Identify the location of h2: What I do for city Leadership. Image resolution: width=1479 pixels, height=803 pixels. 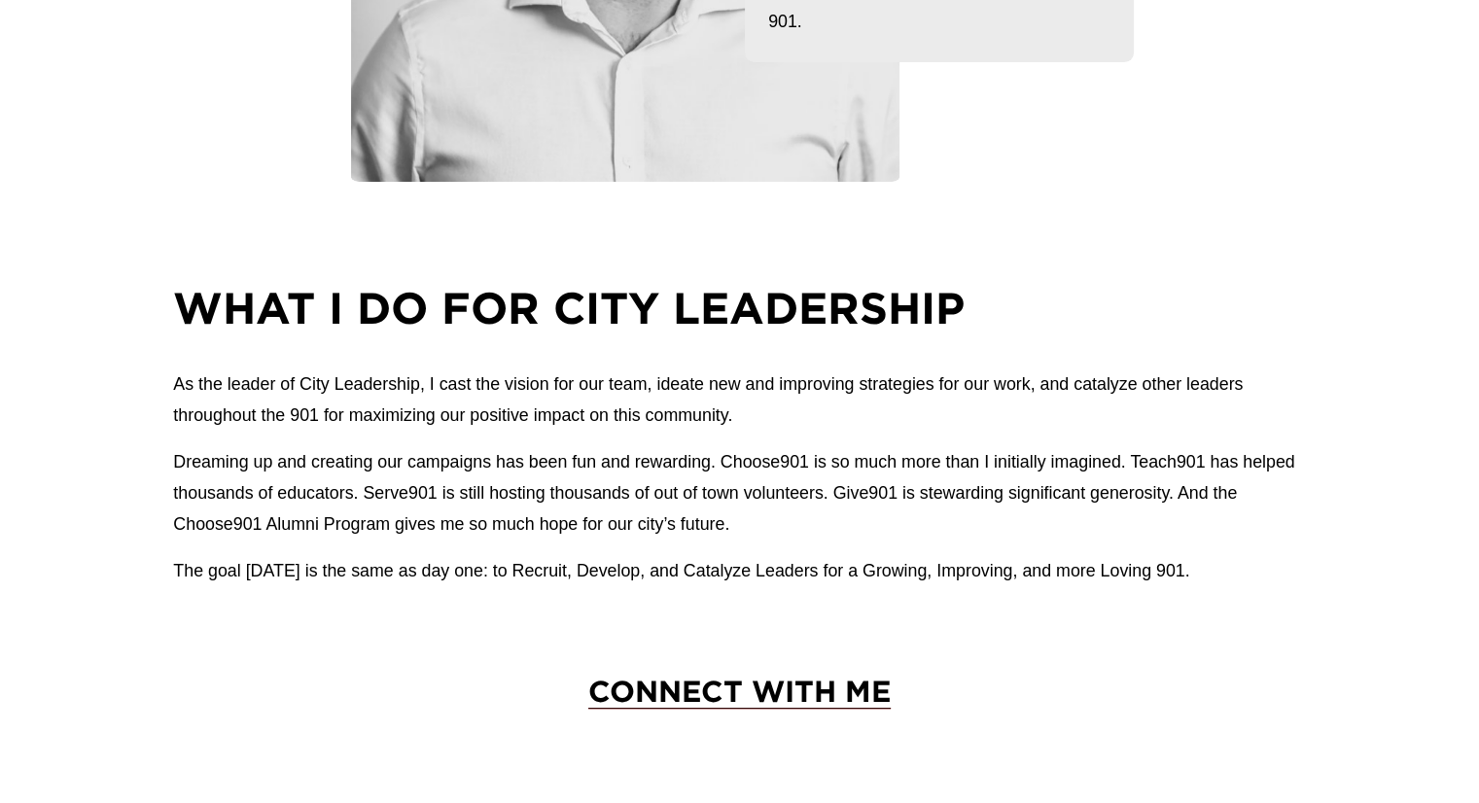
(739, 307).